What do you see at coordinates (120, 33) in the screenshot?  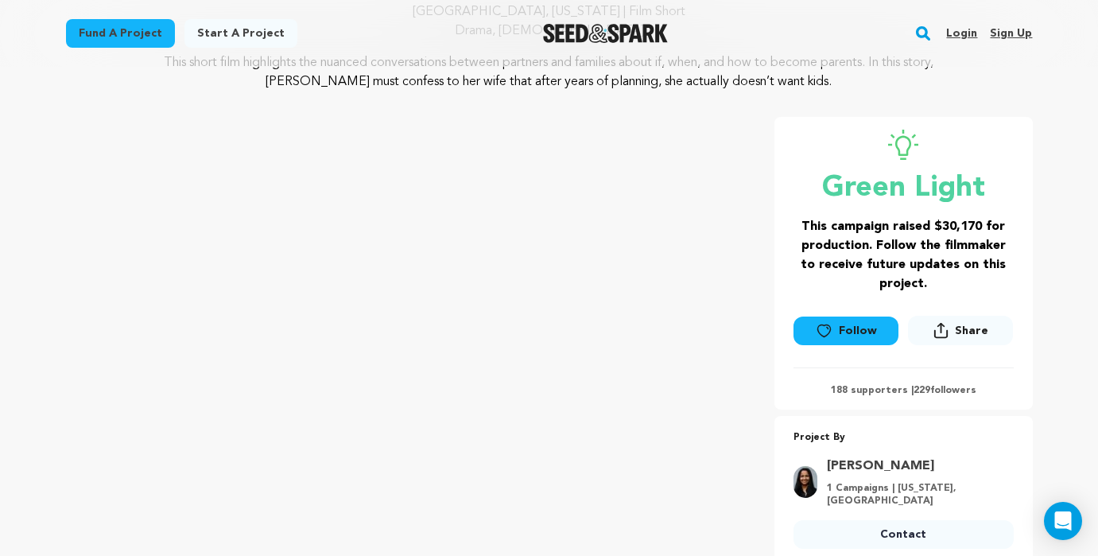 I see `a: Fund a project` at bounding box center [120, 33].